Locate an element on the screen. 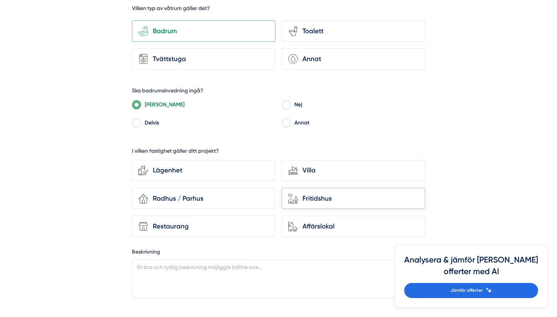  label: Annat is located at coordinates (358, 124).